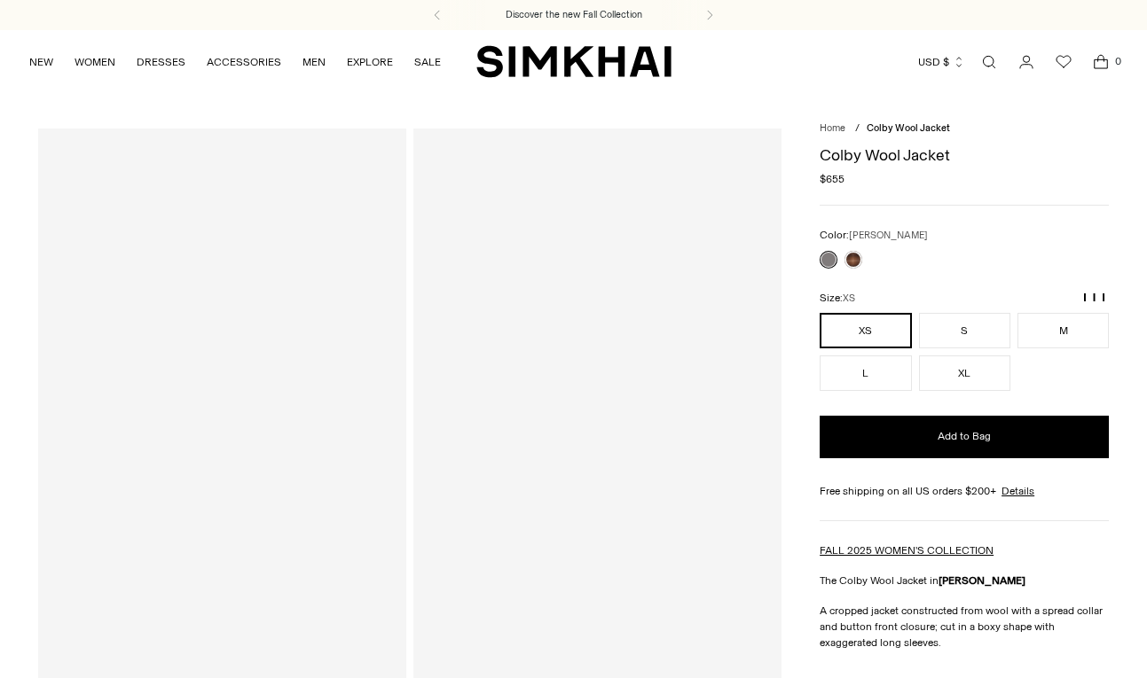 This screenshot has width=1147, height=678. Describe the element at coordinates (427, 62) in the screenshot. I see `a: SALE` at that location.